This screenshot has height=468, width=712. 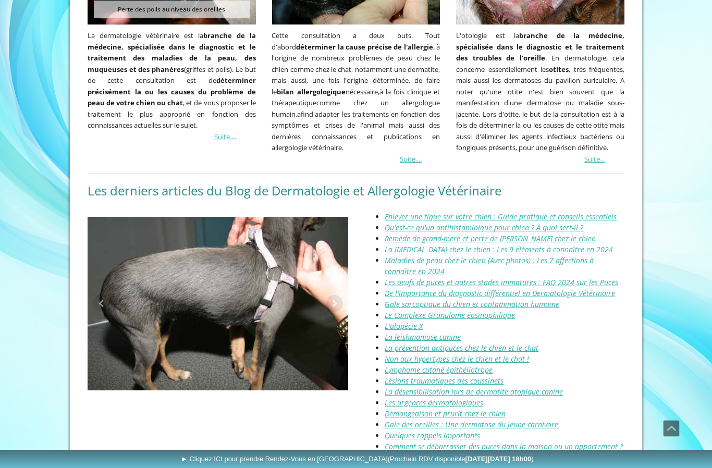 What do you see at coordinates (501, 282) in the screenshot?
I see `a: Les oeufs de puces et autres stades immatures : FAQ 2024 sur les Puces` at bounding box center [501, 282].